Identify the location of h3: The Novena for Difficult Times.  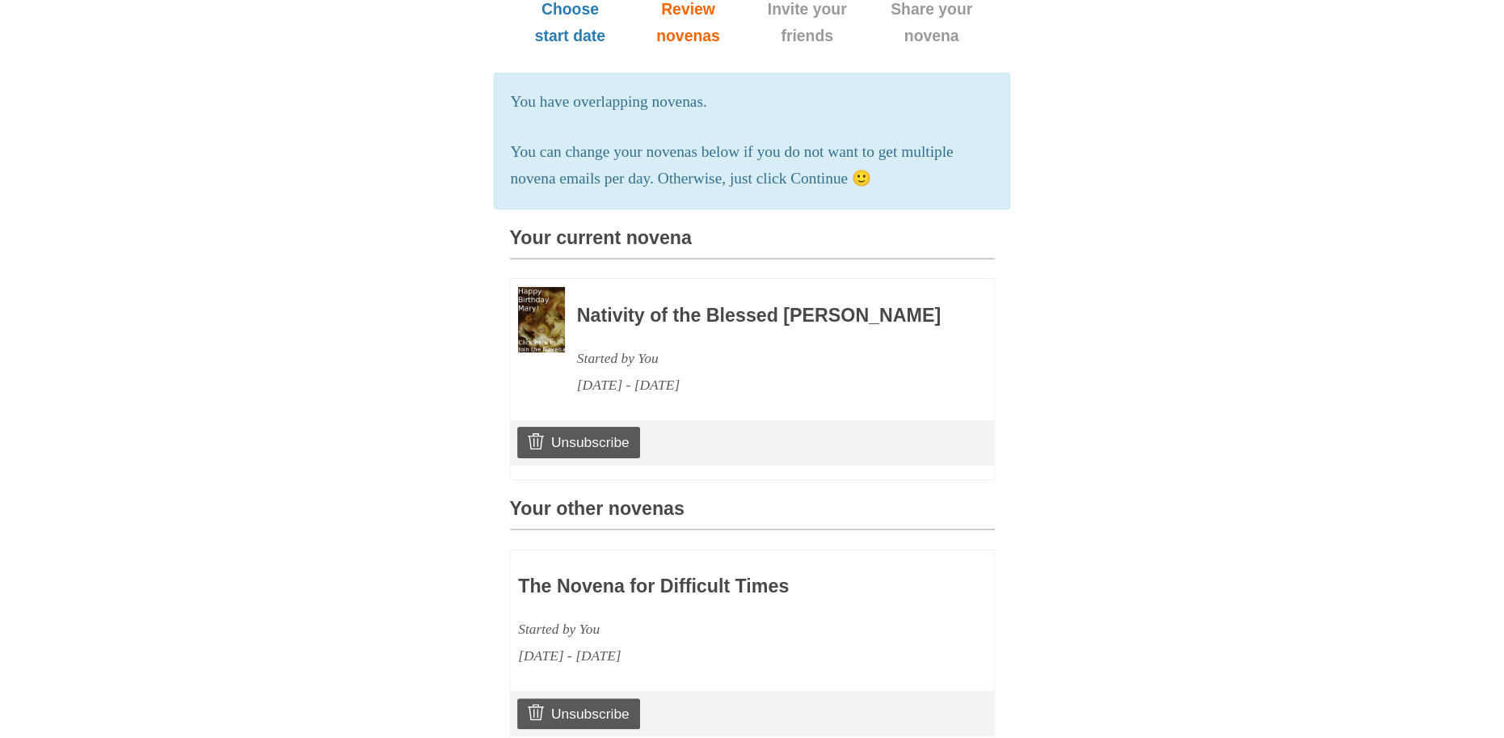
(705, 587).